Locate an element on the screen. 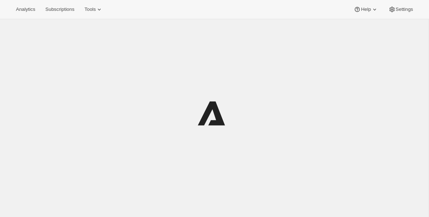 This screenshot has width=429, height=217. button: Help is located at coordinates (365, 9).